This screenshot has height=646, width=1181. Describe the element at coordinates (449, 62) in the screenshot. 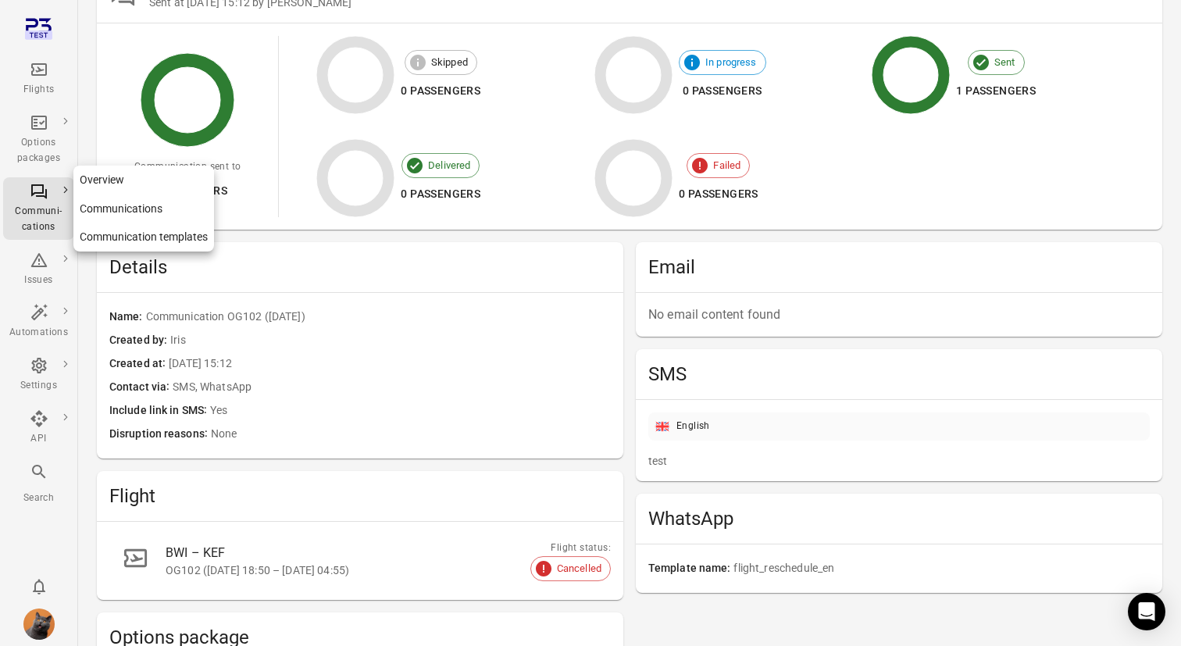

I see `span: Skipped` at that location.